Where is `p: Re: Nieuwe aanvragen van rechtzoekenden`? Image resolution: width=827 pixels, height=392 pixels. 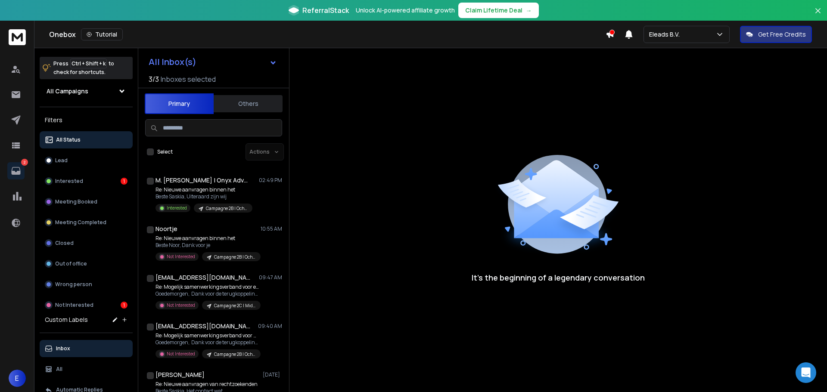 p: Re: Nieuwe aanvragen van rechtzoekenden is located at coordinates (206, 385).